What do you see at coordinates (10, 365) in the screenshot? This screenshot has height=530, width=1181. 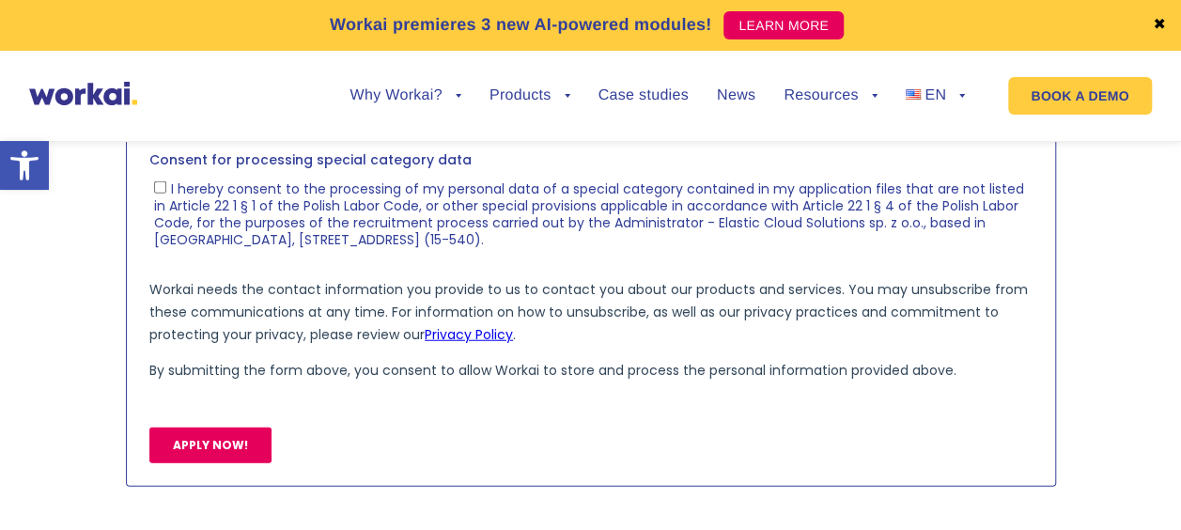 I see `input: I hereby consent to the processing of my personal data of a special category contained in my appl...` at bounding box center [10, 365].